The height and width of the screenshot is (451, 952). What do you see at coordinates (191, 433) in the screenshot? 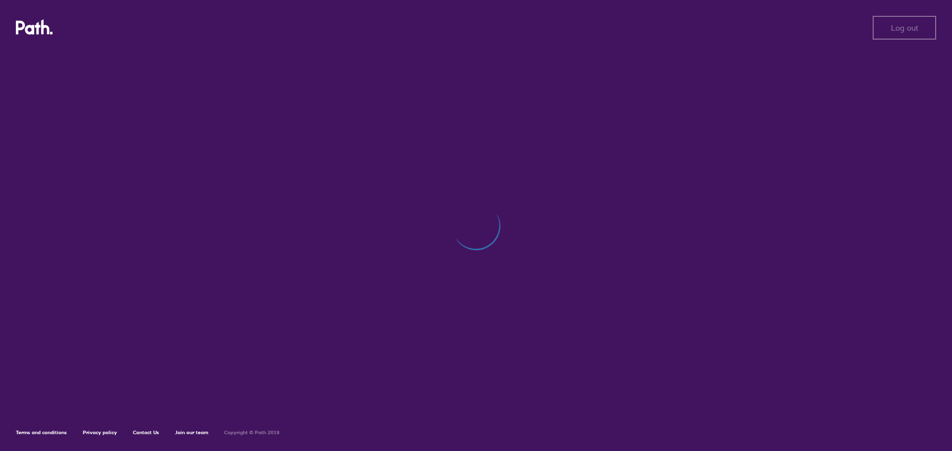
I see `a: Join our team` at bounding box center [191, 433].